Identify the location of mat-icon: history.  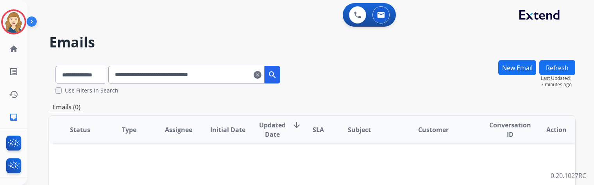
(14, 94).